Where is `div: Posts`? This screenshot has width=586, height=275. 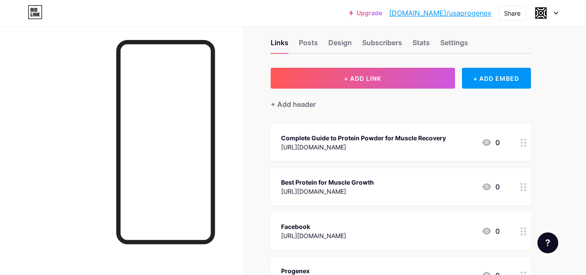
div: Posts is located at coordinates (308, 45).